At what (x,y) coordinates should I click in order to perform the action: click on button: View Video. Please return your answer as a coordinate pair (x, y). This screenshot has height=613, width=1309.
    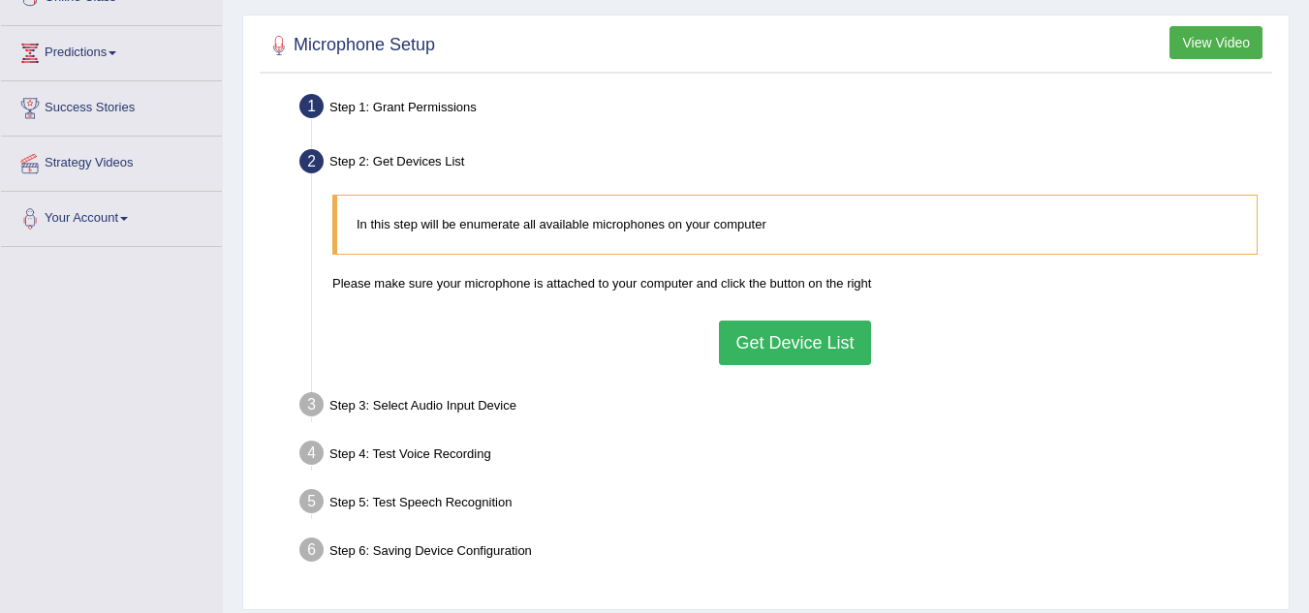
    Looking at the image, I should click on (1216, 43).